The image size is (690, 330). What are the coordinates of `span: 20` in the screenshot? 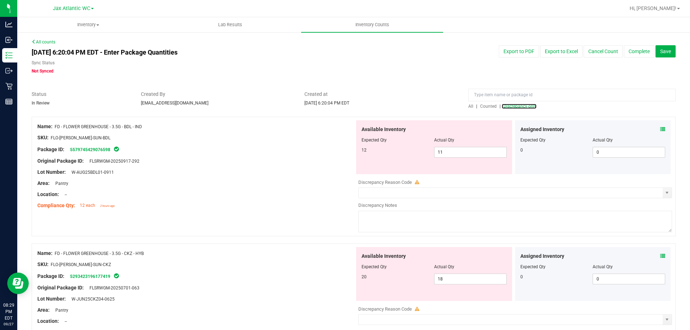 It's located at (364, 277).